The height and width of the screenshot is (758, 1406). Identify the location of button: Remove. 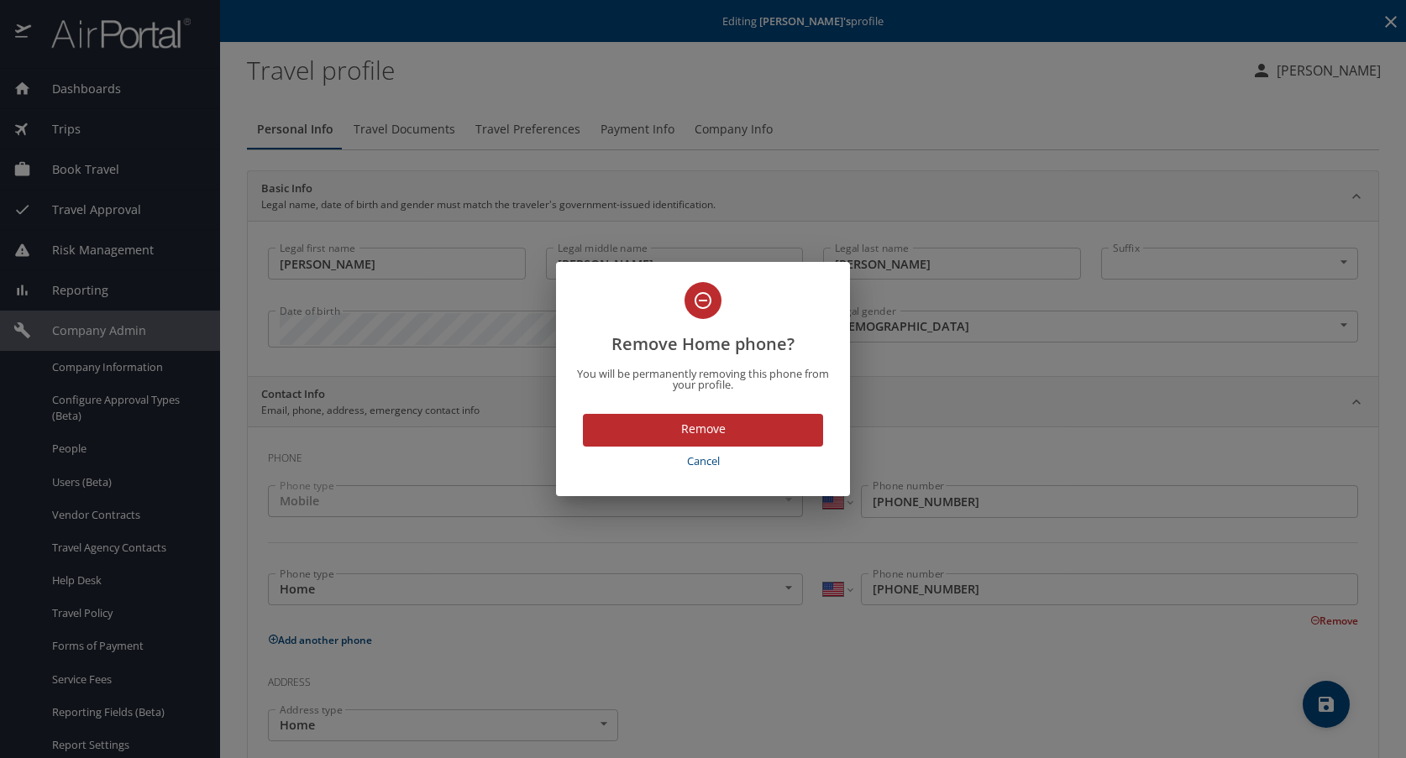
(703, 430).